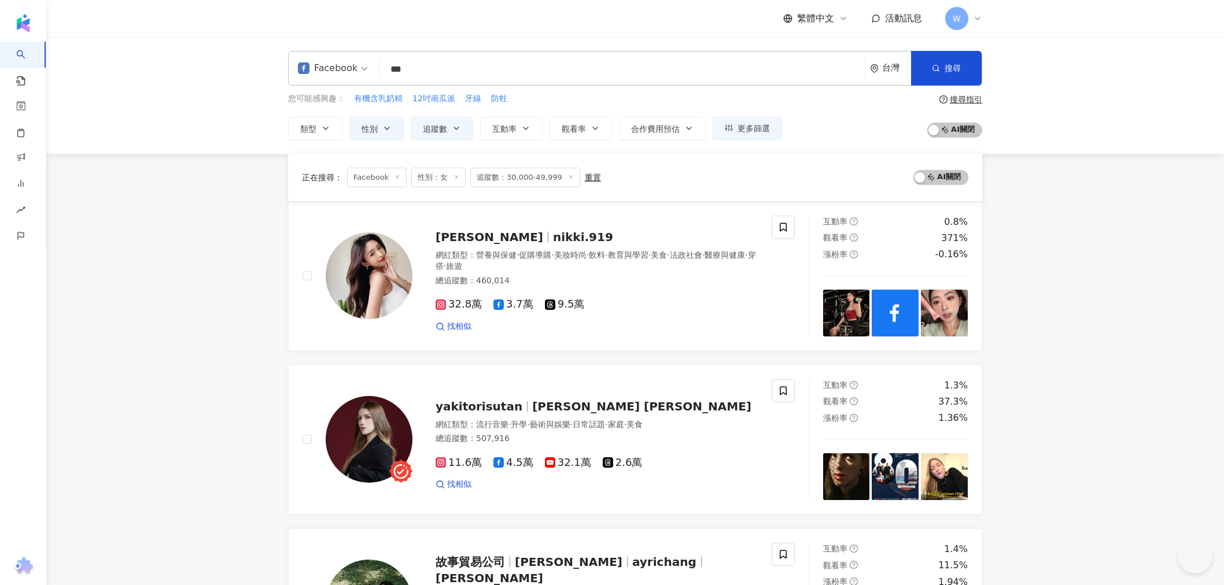  I want to click on button: 類型, so click(315, 128).